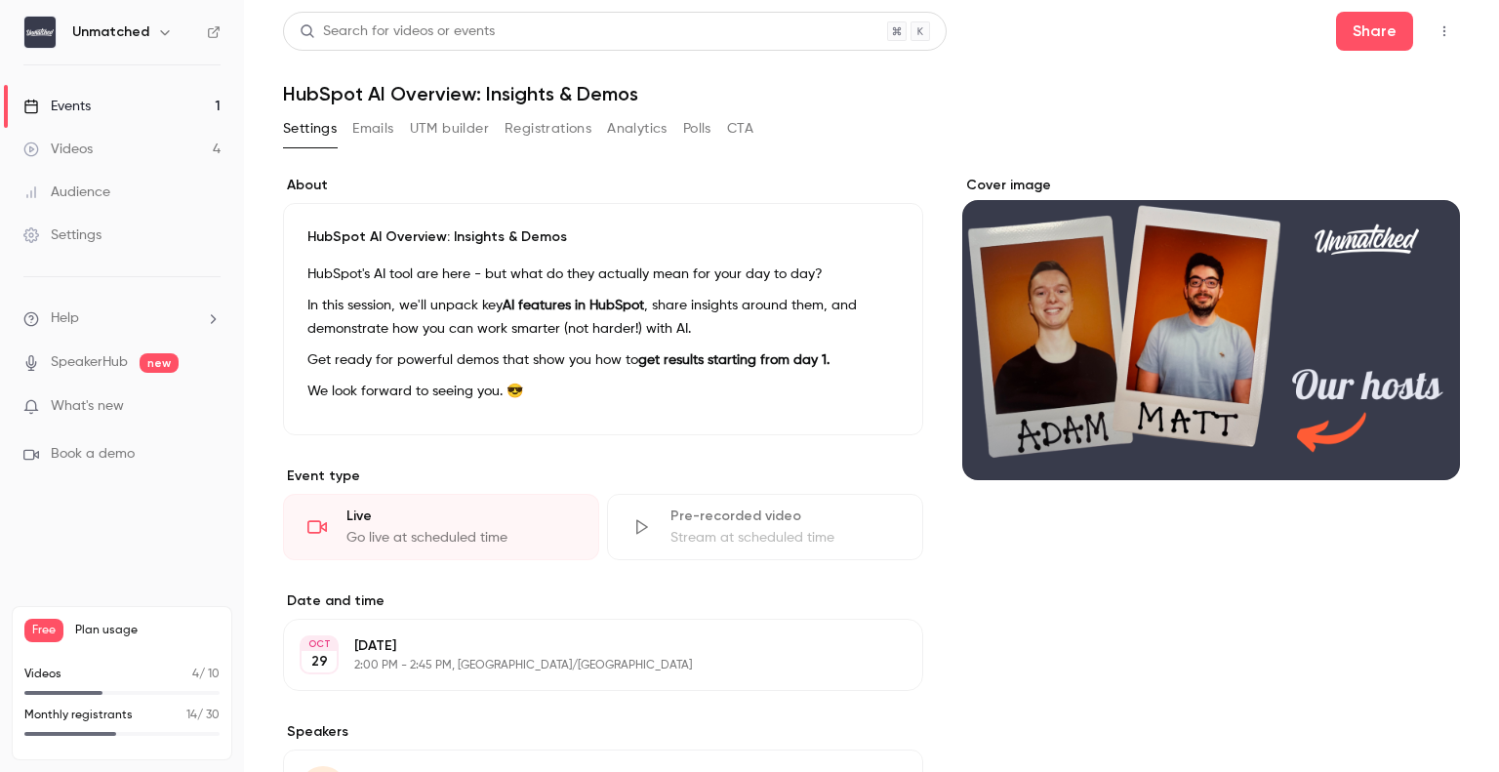 This screenshot has height=772, width=1499. I want to click on span: What's new, so click(87, 406).